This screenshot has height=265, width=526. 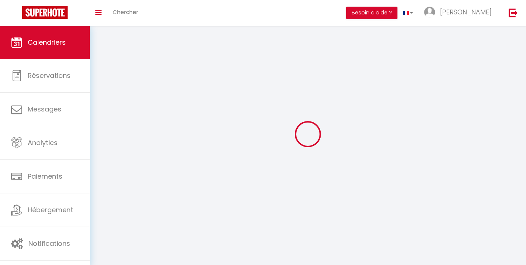 What do you see at coordinates (125, 12) in the screenshot?
I see `span: Chercher` at bounding box center [125, 12].